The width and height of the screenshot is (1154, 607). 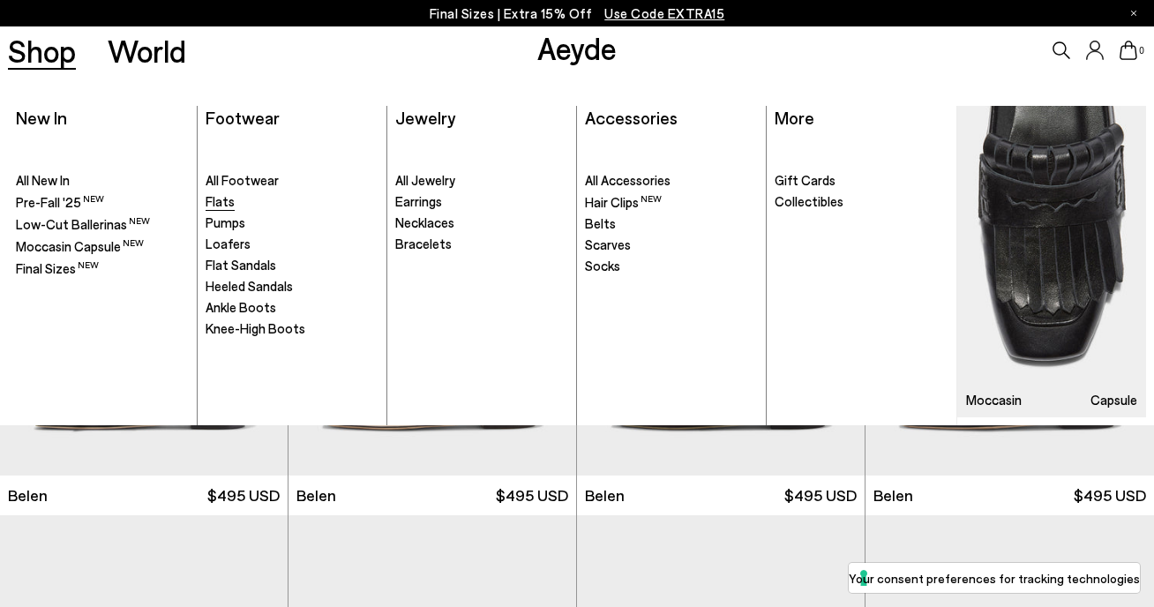 What do you see at coordinates (60, 202) in the screenshot?
I see `span: Pre-Fall '25` at bounding box center [60, 202].